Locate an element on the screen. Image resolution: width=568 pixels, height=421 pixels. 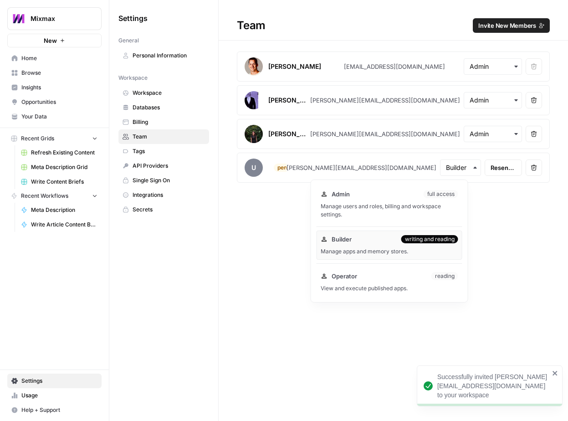
div: Team is located at coordinates (393, 26).